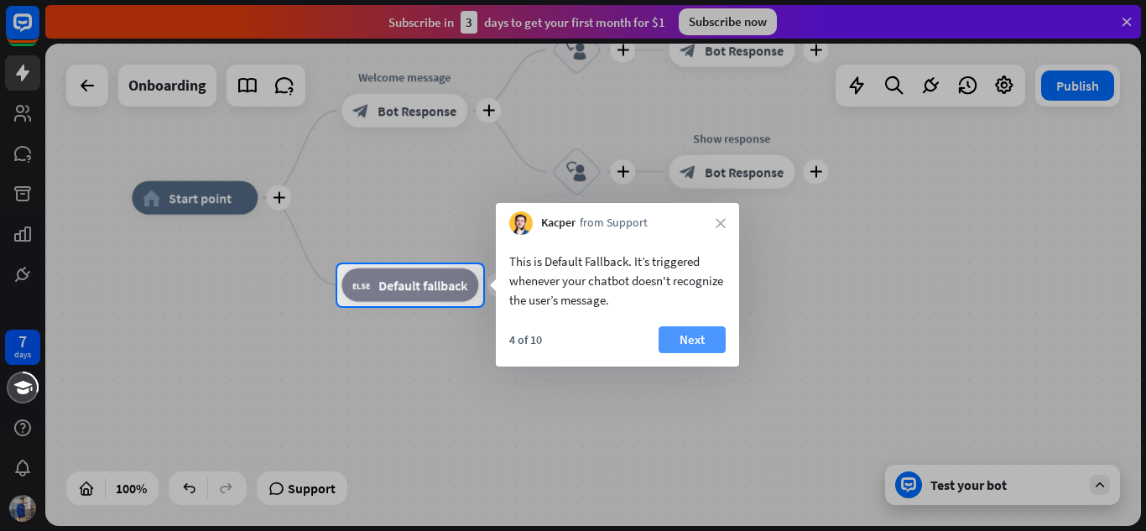  What do you see at coordinates (720, 223) in the screenshot?
I see `i: close` at bounding box center [720, 223].